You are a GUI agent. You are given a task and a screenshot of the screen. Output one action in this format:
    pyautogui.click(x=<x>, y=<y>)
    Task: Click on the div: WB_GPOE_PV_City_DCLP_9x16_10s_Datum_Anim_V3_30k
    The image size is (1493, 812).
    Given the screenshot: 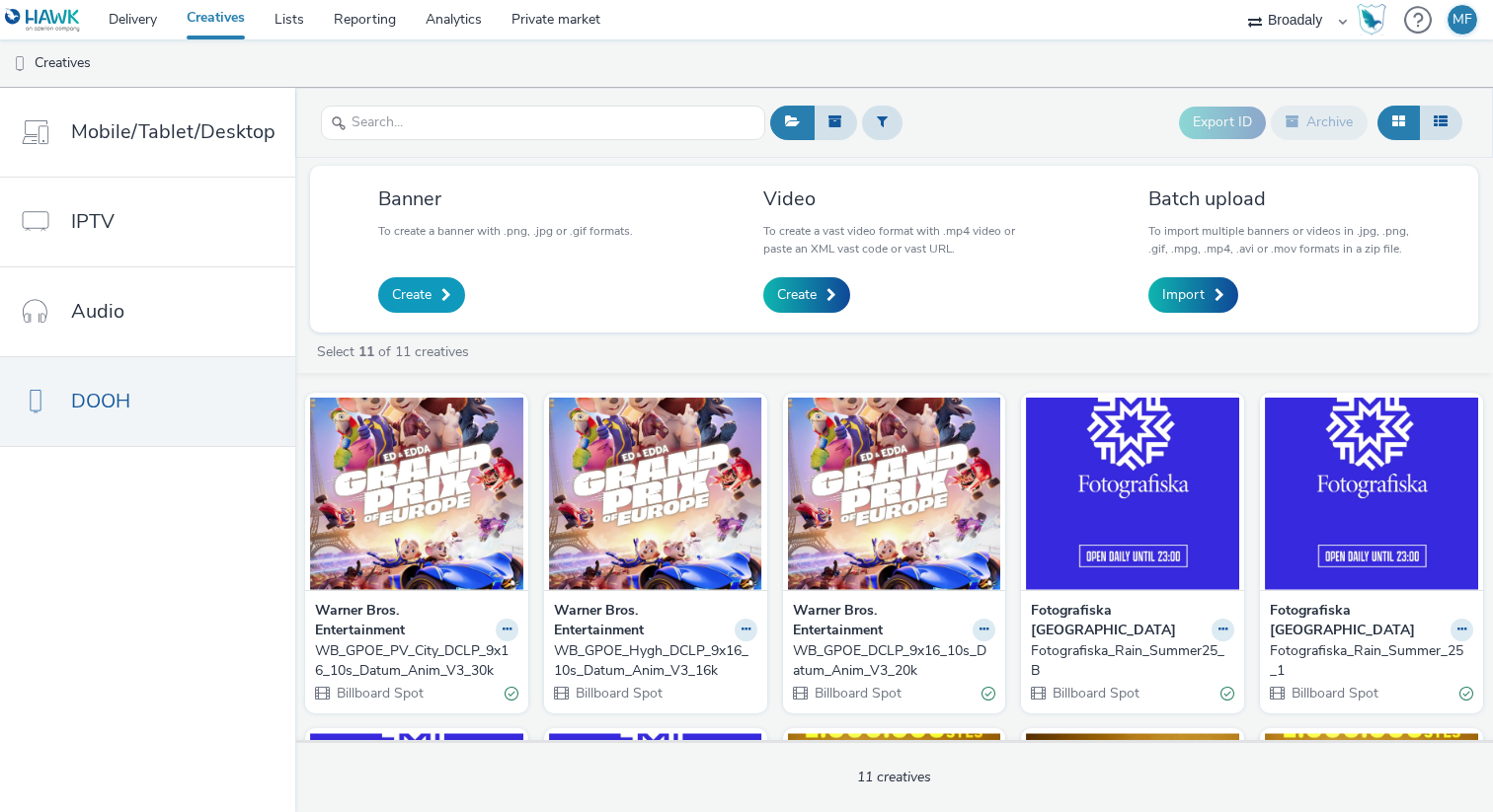 What is the action you would take?
    pyautogui.click(x=413, y=661)
    